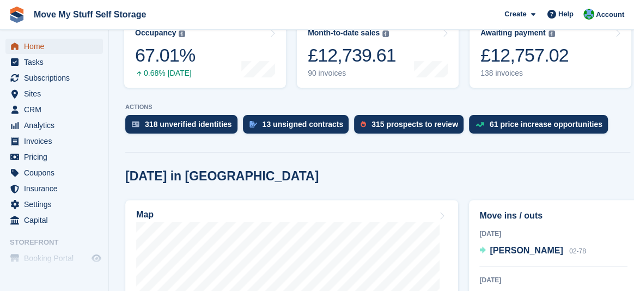  I want to click on a: 315 prospects to review, so click(411, 127).